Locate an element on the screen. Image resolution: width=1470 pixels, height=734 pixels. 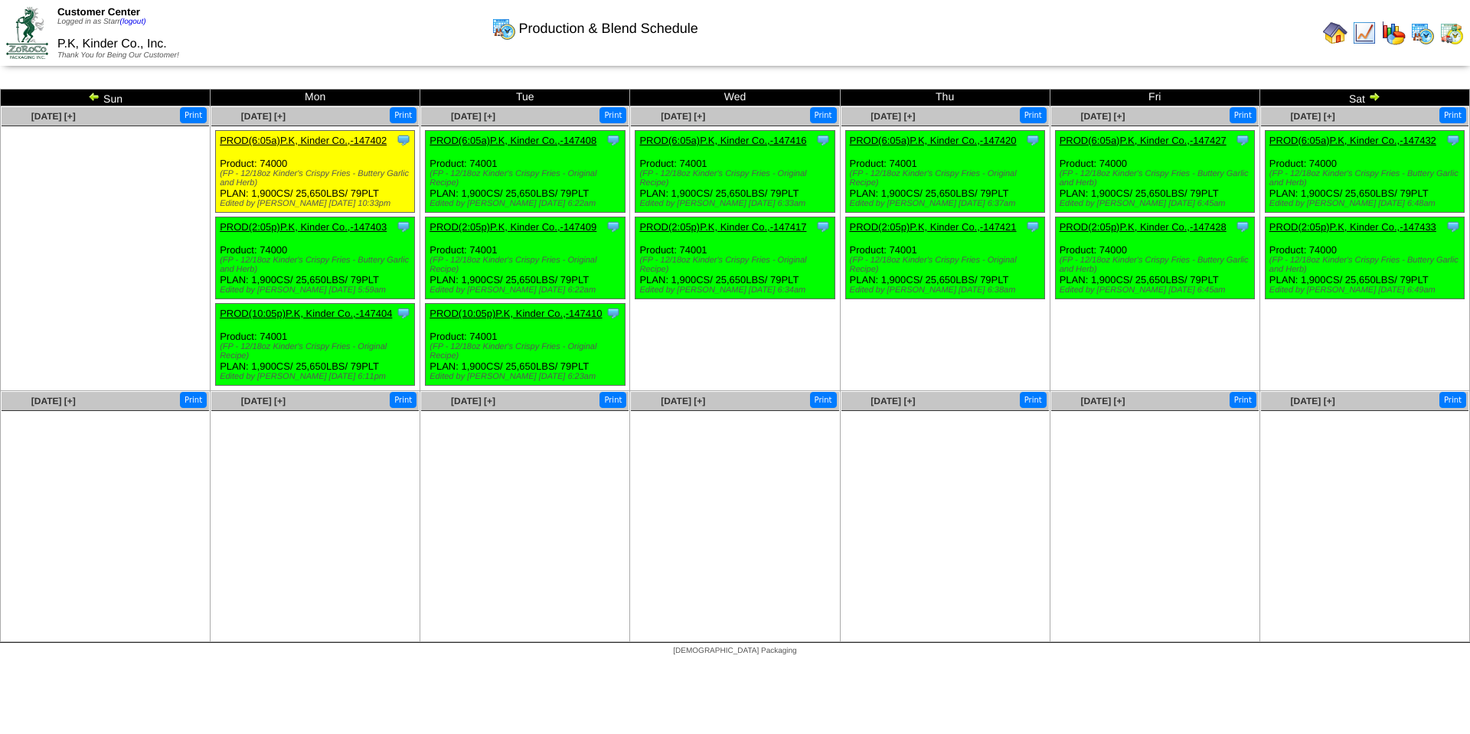
img: calendarinout.gif is located at coordinates (1451, 33).